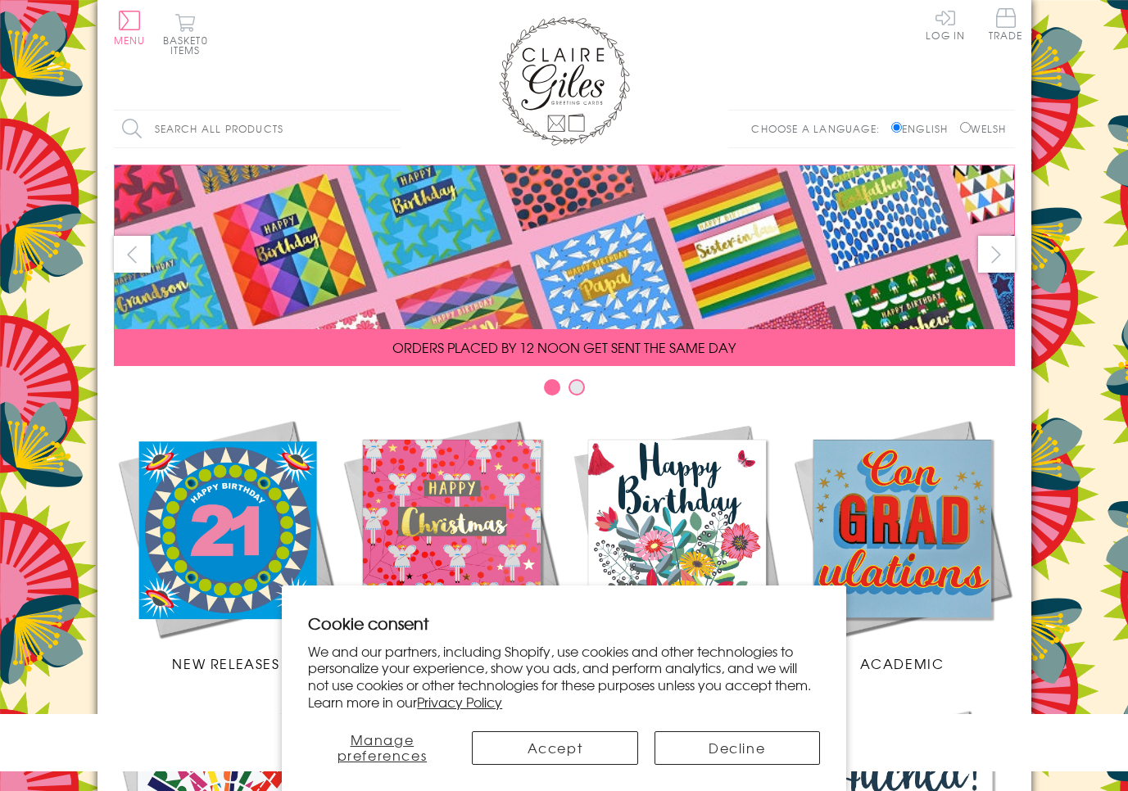  What do you see at coordinates (563, 347) in the screenshot?
I see `span: ORDERS PLACED BY 12 NOON GET SENT THE SAME DAY` at bounding box center [563, 347].